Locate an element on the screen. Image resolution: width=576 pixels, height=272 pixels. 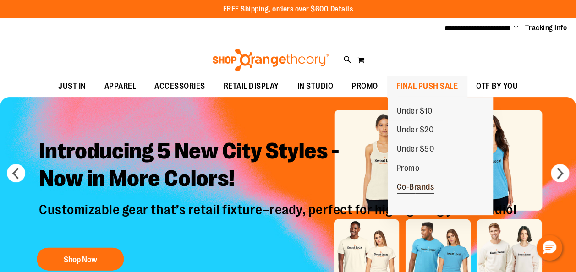
span: RETAIL DISPLAY is located at coordinates (251, 86).